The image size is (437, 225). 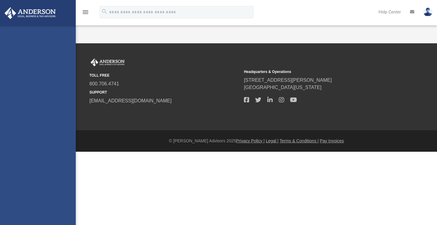 I want to click on a: 800.706.4741, so click(x=104, y=84).